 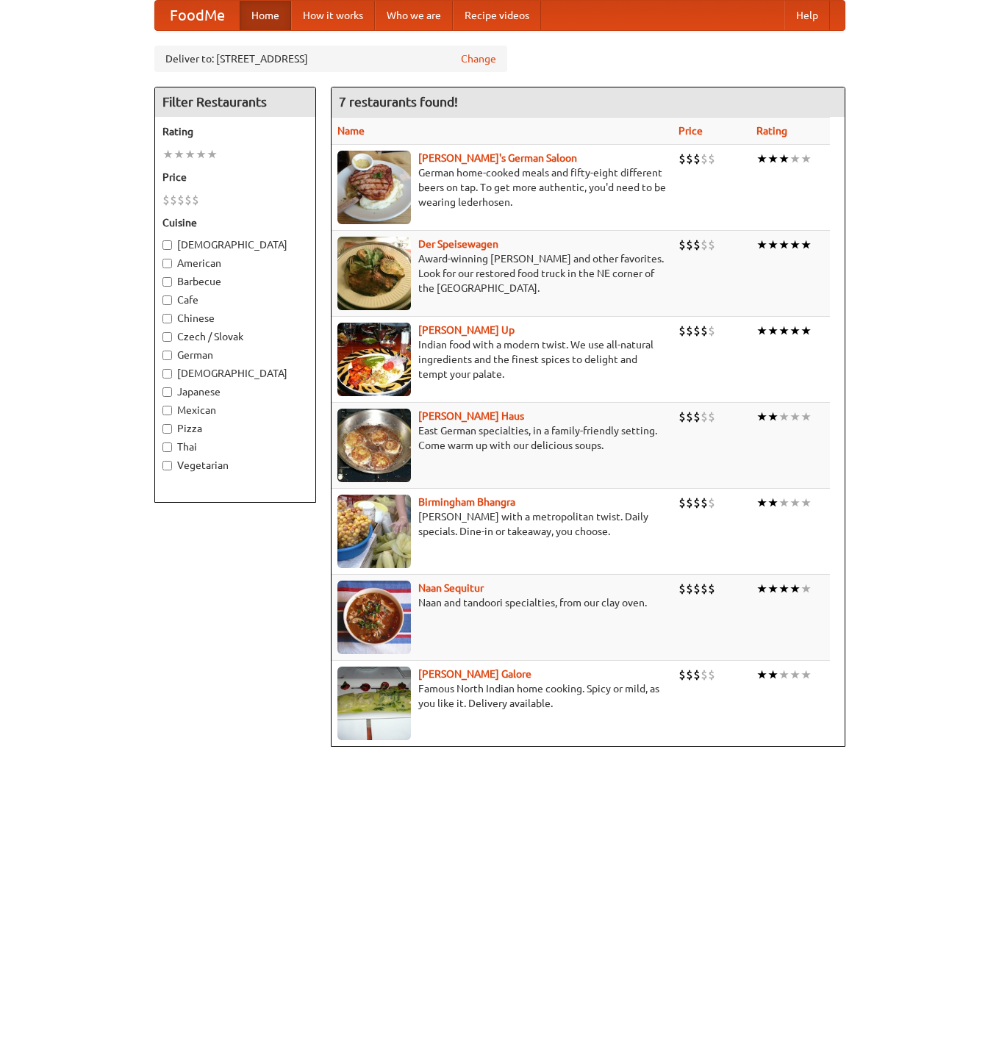 What do you see at coordinates (502, 603) in the screenshot?
I see `p: Naan and tandoori specialties, from our clay oven.` at bounding box center [502, 603].